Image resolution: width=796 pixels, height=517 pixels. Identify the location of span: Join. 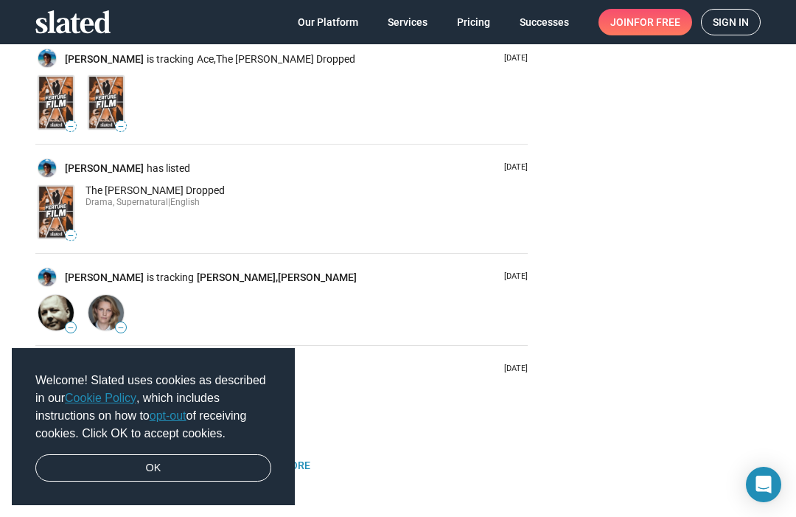
(645, 22).